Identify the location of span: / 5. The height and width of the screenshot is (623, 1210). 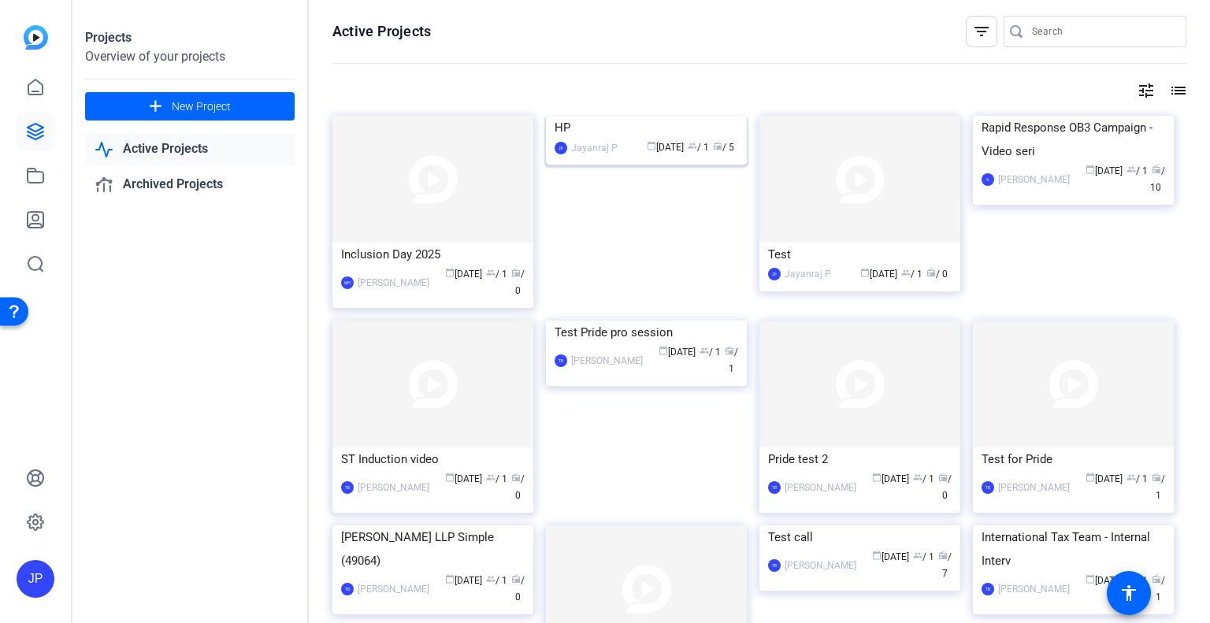
(723, 147).